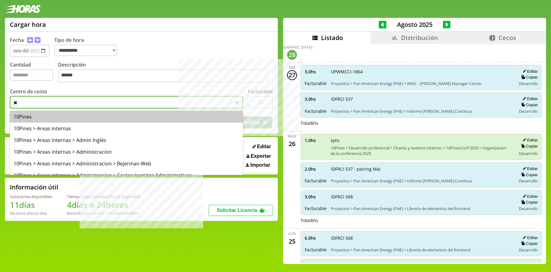 The height and width of the screenshot is (272, 551). I want to click on span: Exportar, so click(261, 156).